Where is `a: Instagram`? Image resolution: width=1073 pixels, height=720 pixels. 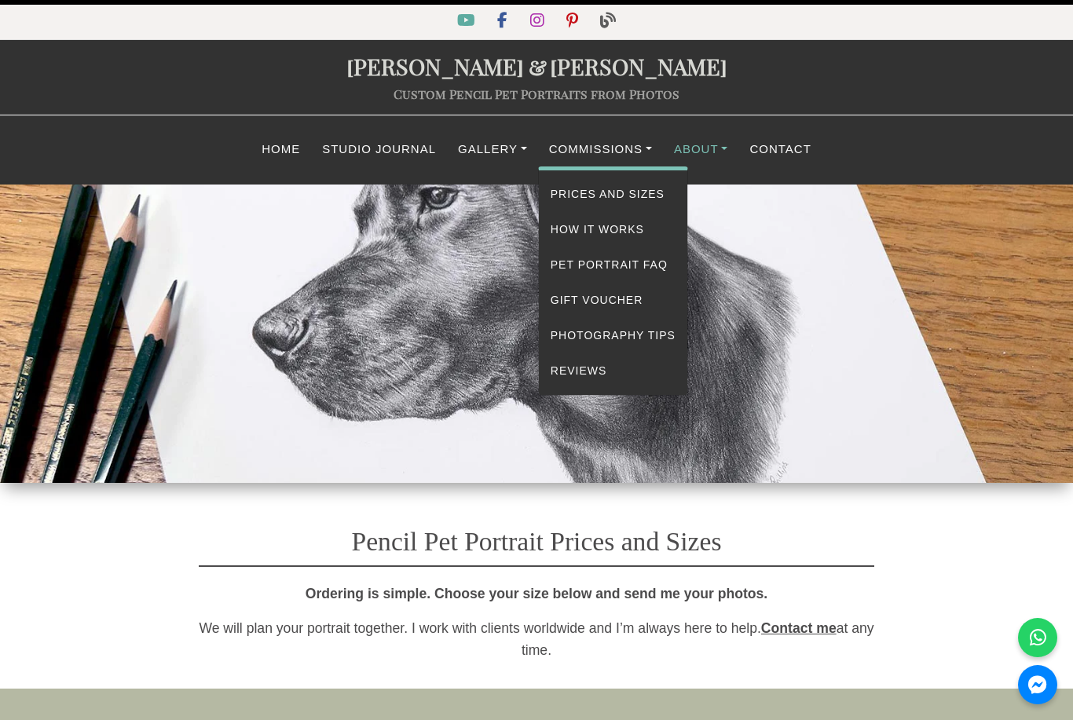
a: Instagram is located at coordinates (539, 21).